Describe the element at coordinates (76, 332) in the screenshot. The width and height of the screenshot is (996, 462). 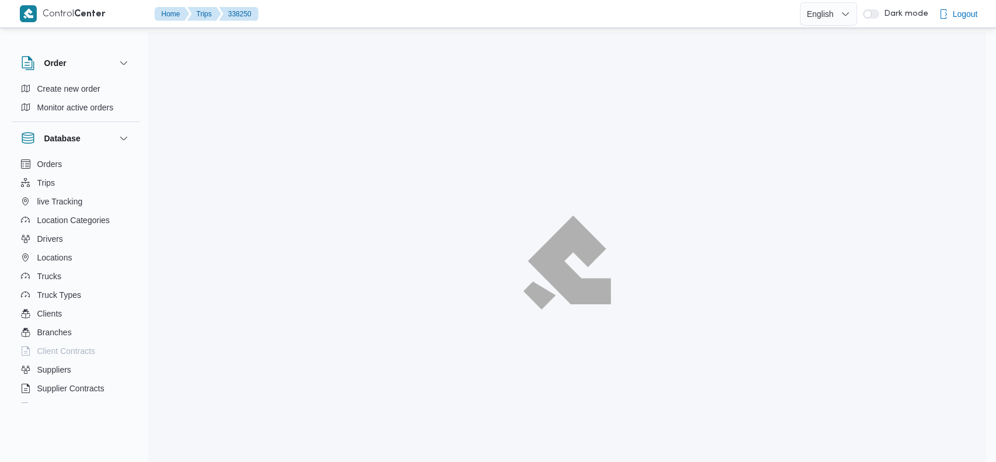
I see `button: Branches` at that location.